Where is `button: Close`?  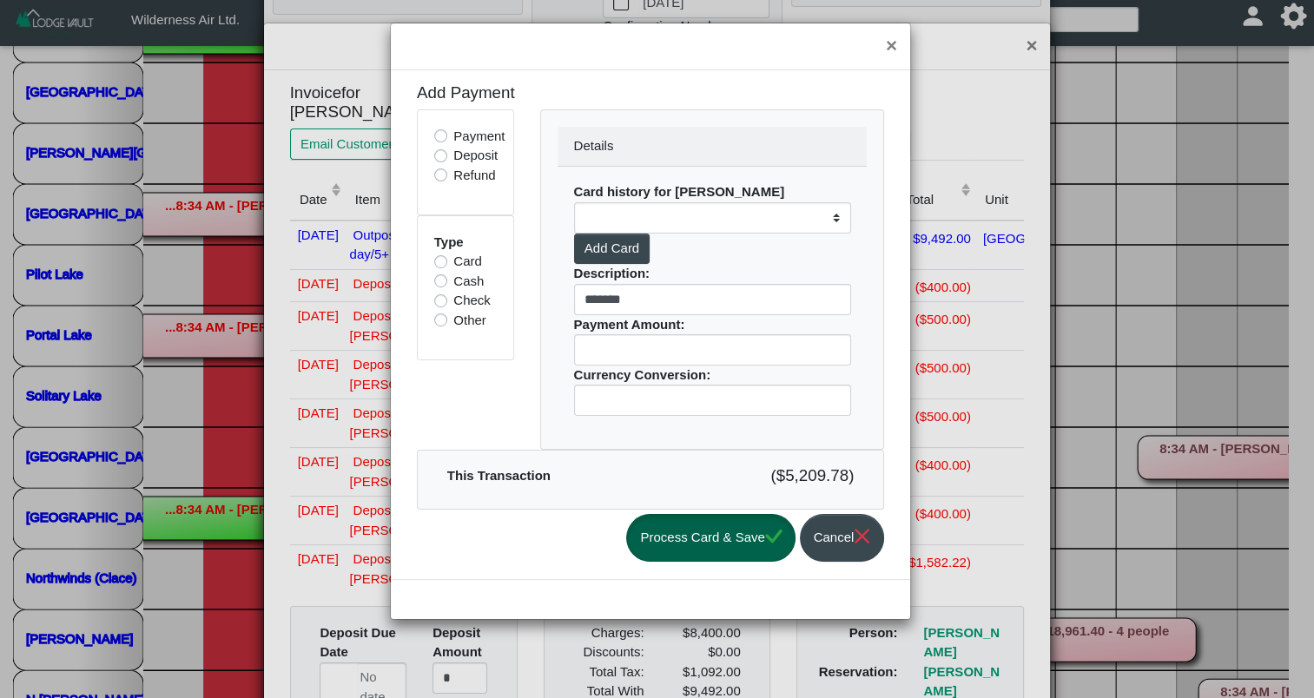
button: Close is located at coordinates (891, 46).